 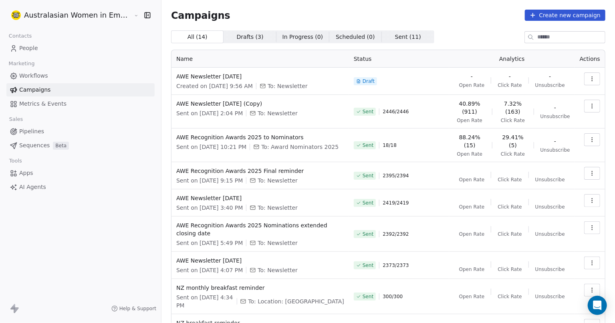 What do you see at coordinates (260, 59) in the screenshot?
I see `th: Name` at bounding box center [260, 59].